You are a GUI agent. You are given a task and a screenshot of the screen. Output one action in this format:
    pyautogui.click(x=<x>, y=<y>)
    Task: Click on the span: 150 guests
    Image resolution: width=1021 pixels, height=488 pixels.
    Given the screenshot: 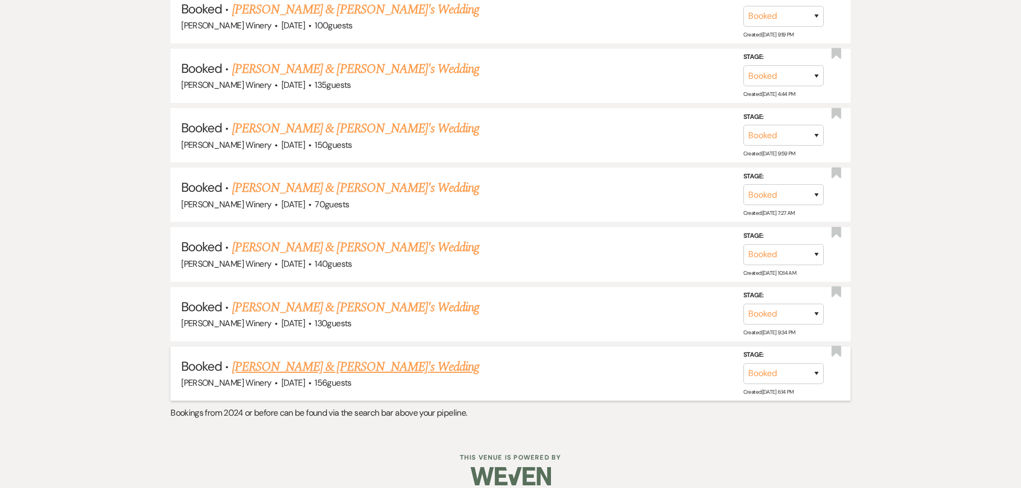 What is the action you would take?
    pyautogui.click(x=333, y=145)
    